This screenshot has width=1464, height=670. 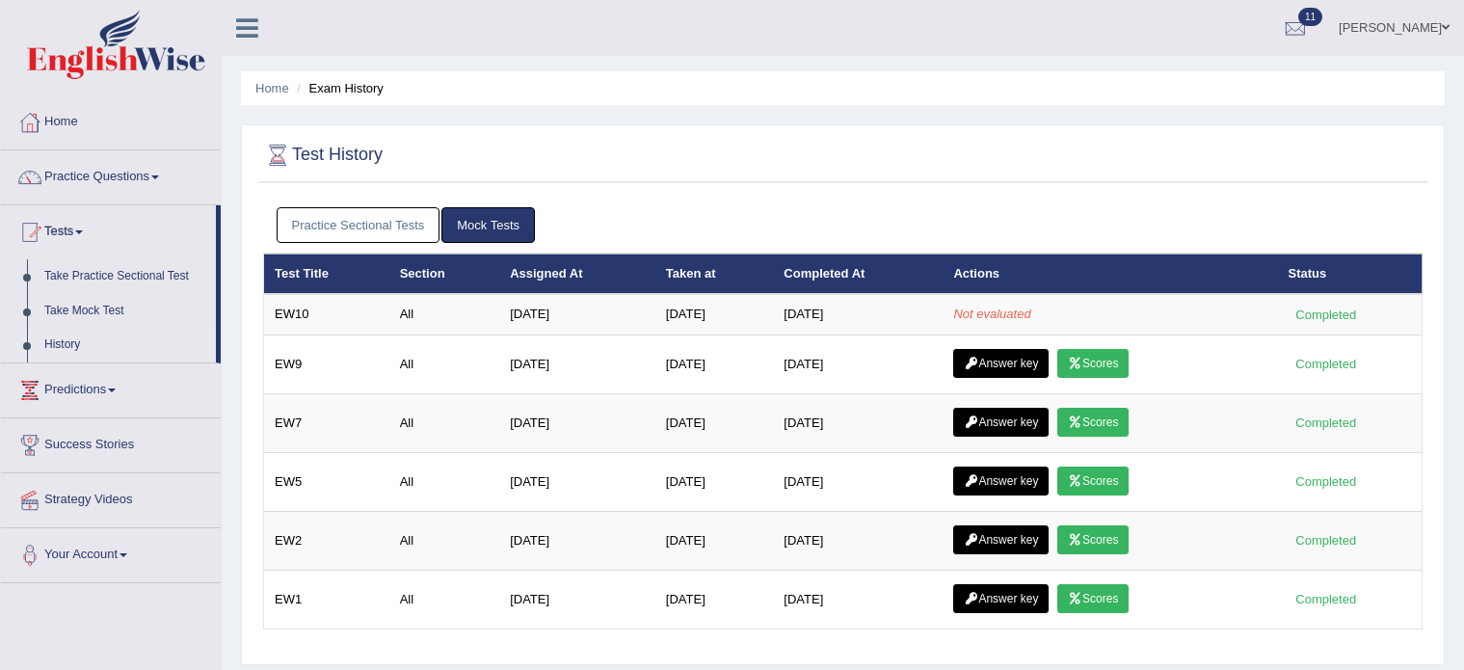 I want to click on em: Not evaluated, so click(x=992, y=313).